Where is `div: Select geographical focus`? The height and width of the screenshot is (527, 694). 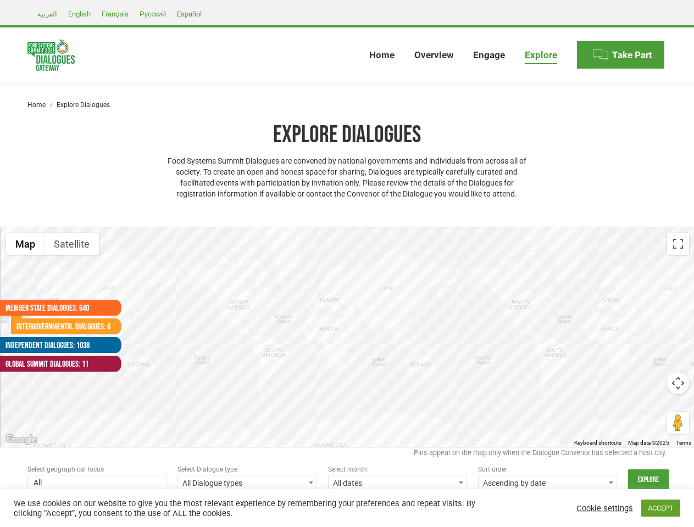
div: Select geographical focus is located at coordinates (97, 470).